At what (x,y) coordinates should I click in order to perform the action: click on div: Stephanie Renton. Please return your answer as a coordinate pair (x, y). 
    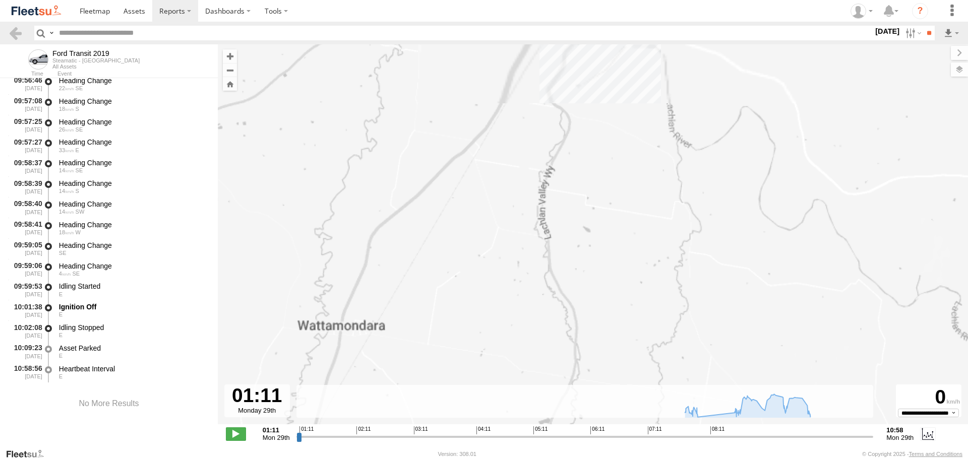
    Looking at the image, I should click on (861, 11).